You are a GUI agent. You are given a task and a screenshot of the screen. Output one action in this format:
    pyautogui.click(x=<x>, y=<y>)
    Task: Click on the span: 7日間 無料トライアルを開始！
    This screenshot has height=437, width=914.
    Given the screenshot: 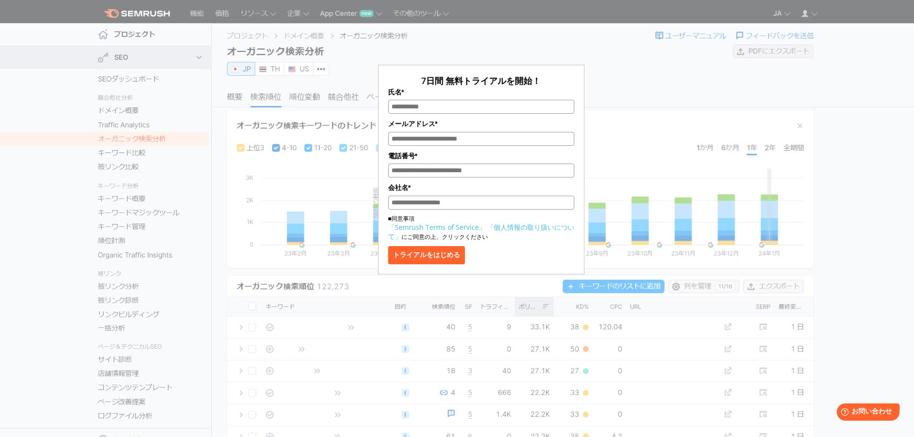 What is the action you would take?
    pyautogui.click(x=481, y=81)
    